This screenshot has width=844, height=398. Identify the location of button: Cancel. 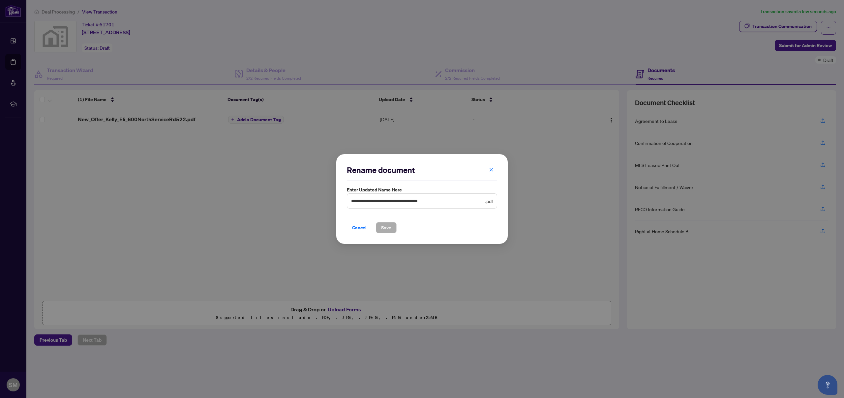
(359, 228).